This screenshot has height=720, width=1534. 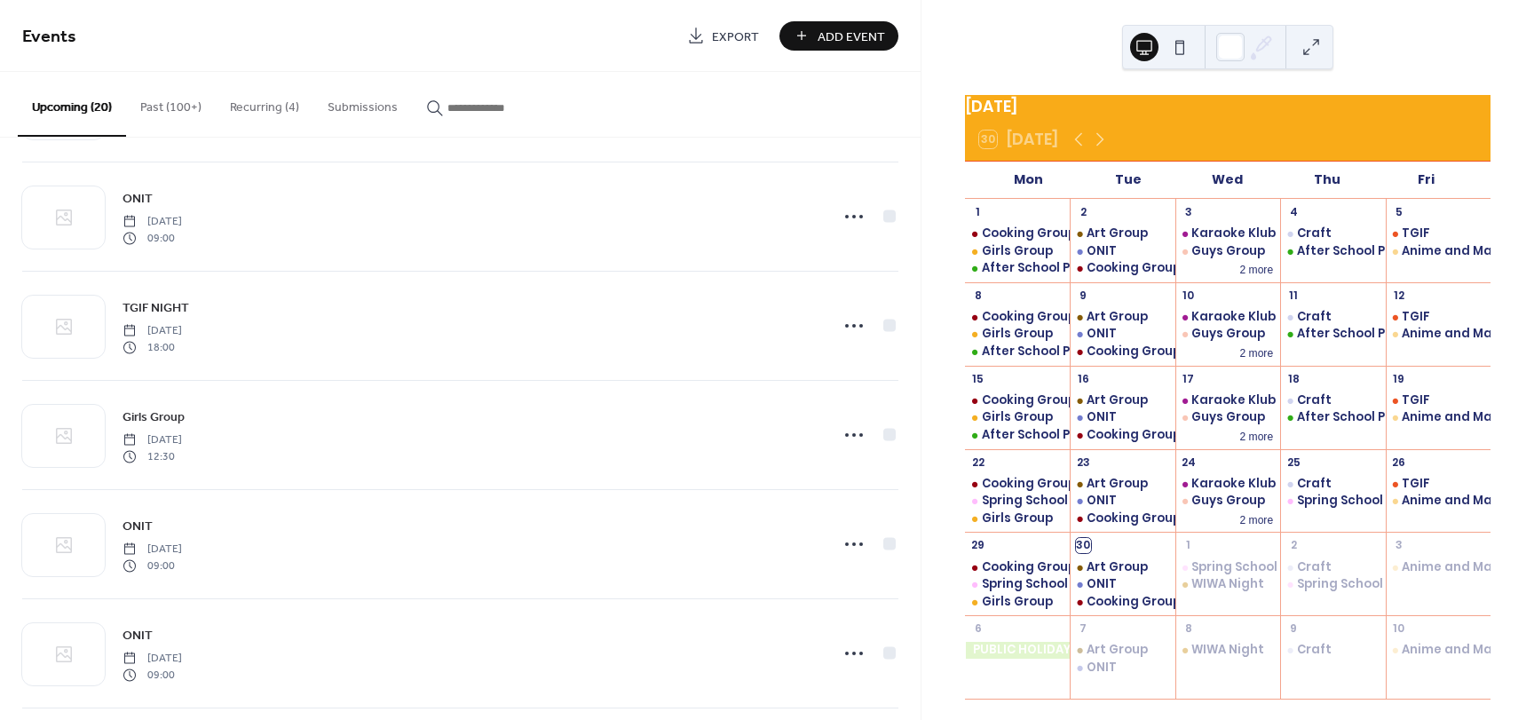 I want to click on div: PUBLIC HOLIDAY, so click(x=1017, y=650).